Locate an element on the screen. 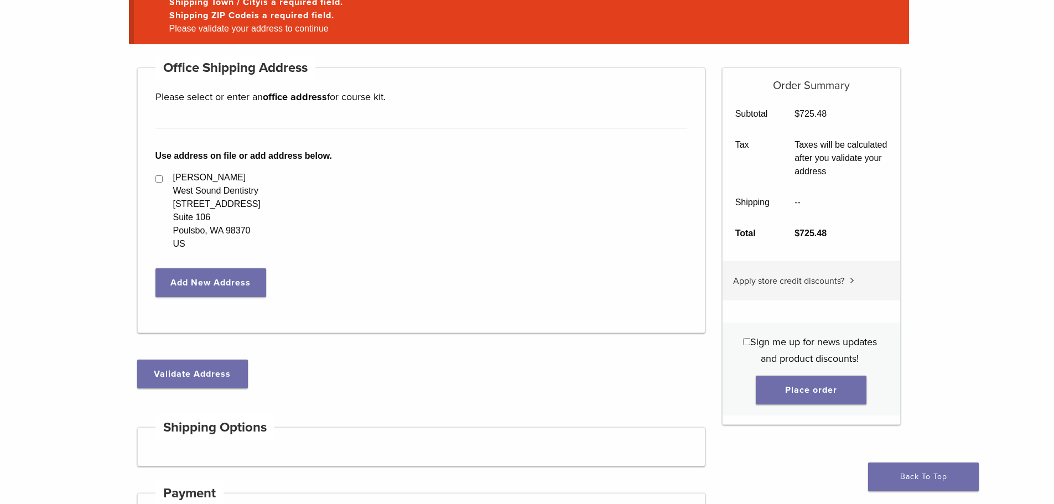 The image size is (1054, 504). input: Sign me up for news updates and product discounts! is located at coordinates (747, 341).